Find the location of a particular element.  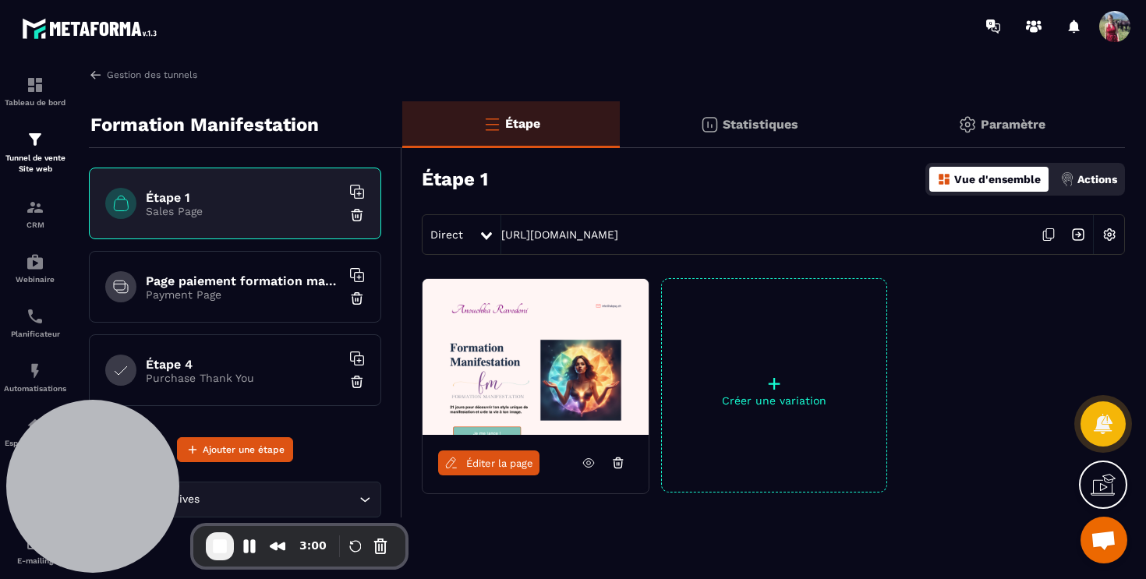

p: CRM is located at coordinates (35, 225).